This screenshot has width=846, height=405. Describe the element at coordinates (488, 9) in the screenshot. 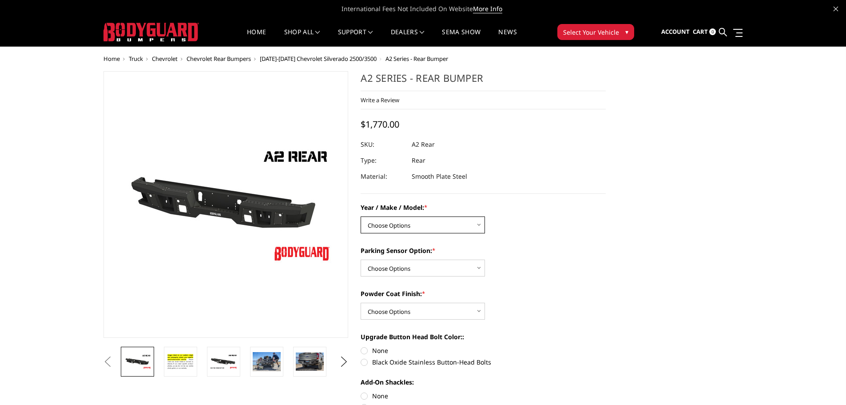

I see `a: More Info` at that location.